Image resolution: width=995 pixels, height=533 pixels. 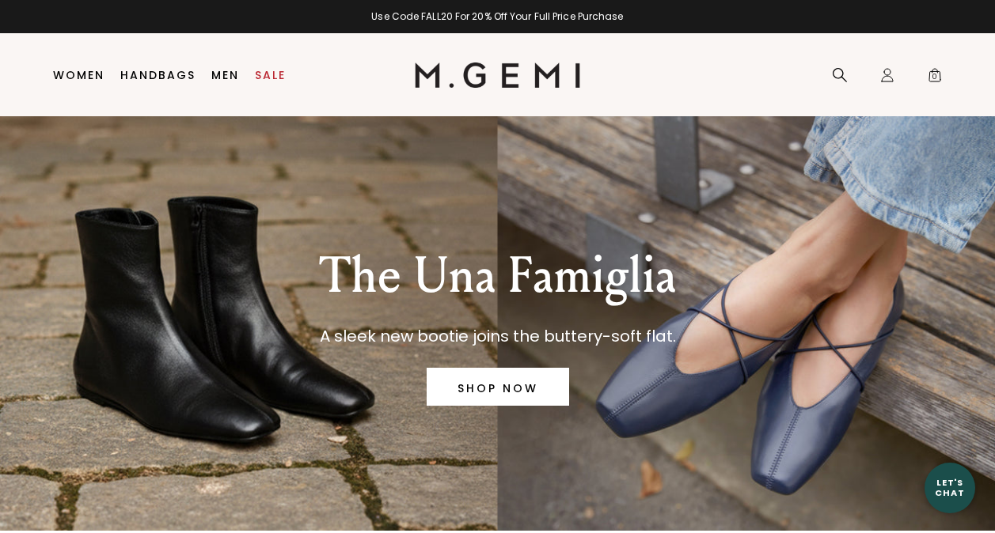 What do you see at coordinates (934, 78) in the screenshot?
I see `span: 0` at bounding box center [934, 78].